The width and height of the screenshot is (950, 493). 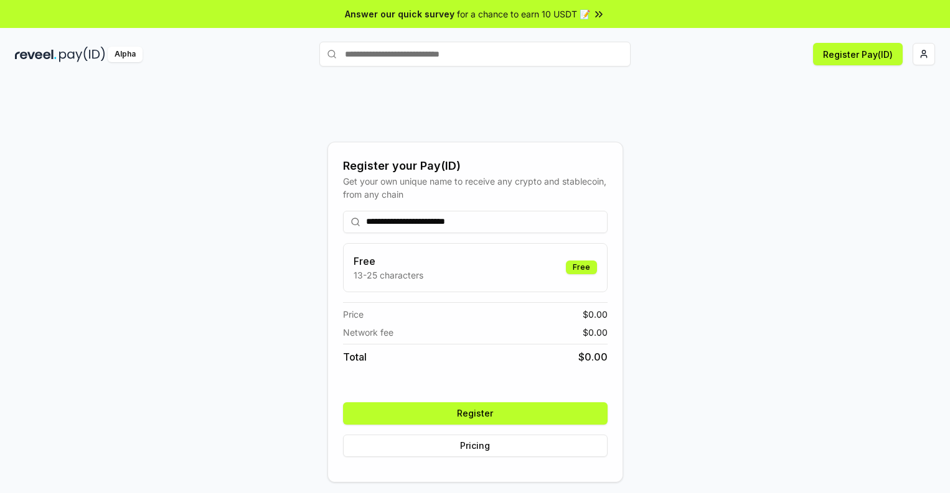 I want to click on span: Total, so click(x=355, y=357).